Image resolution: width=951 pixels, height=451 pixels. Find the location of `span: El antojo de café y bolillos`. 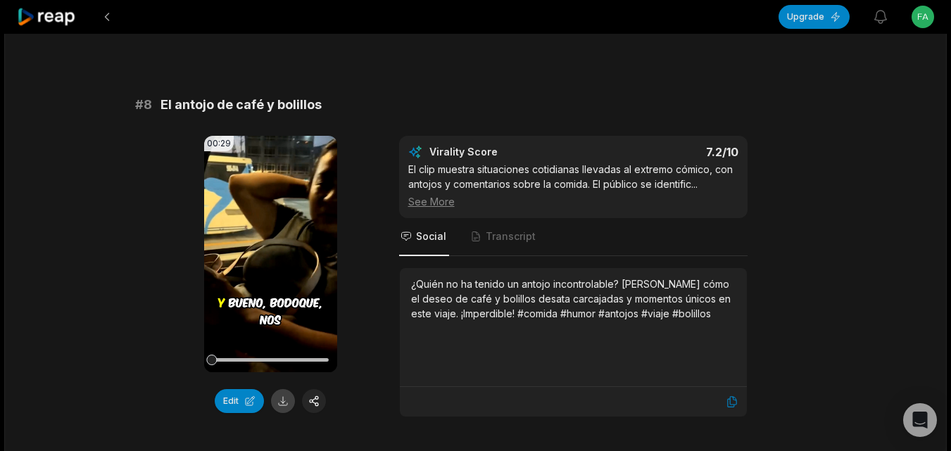

span: El antojo de café y bolillos is located at coordinates (241, 105).